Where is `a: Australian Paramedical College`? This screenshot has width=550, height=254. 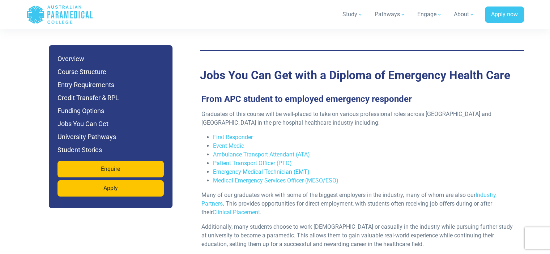 a: Australian Paramedical College is located at coordinates (60, 14).